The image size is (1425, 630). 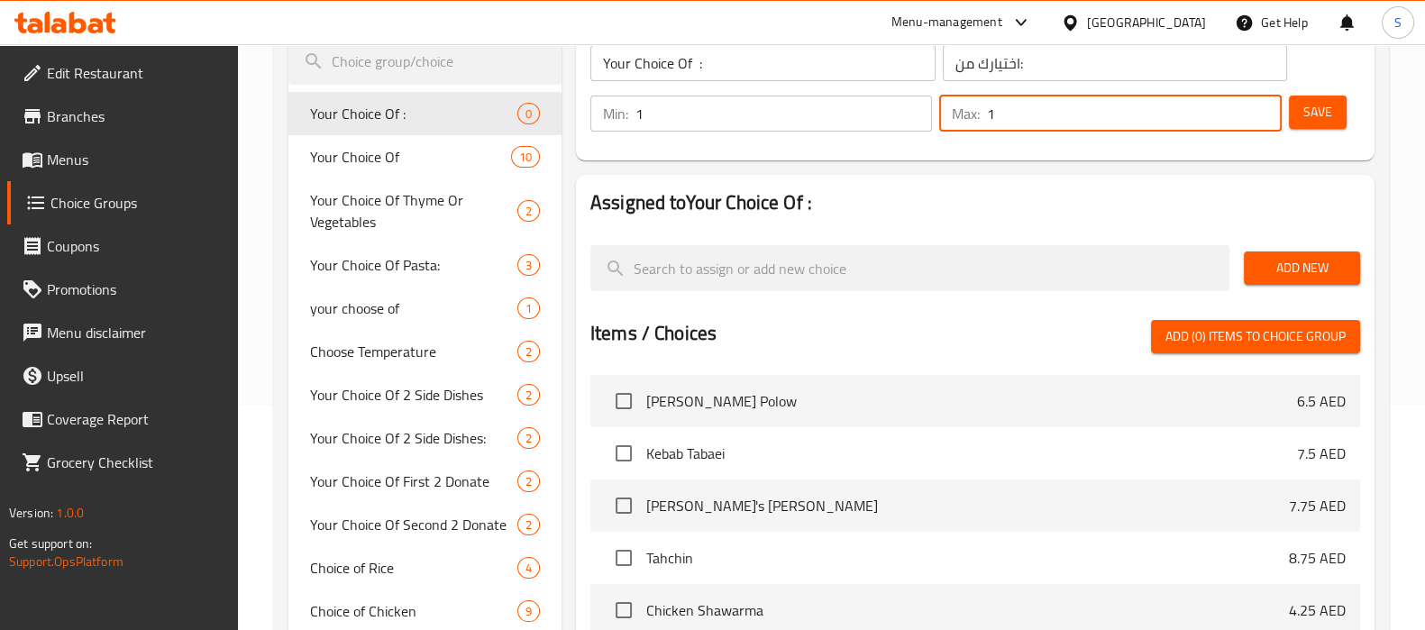 I want to click on span: Menu disclaimer, so click(x=135, y=333).